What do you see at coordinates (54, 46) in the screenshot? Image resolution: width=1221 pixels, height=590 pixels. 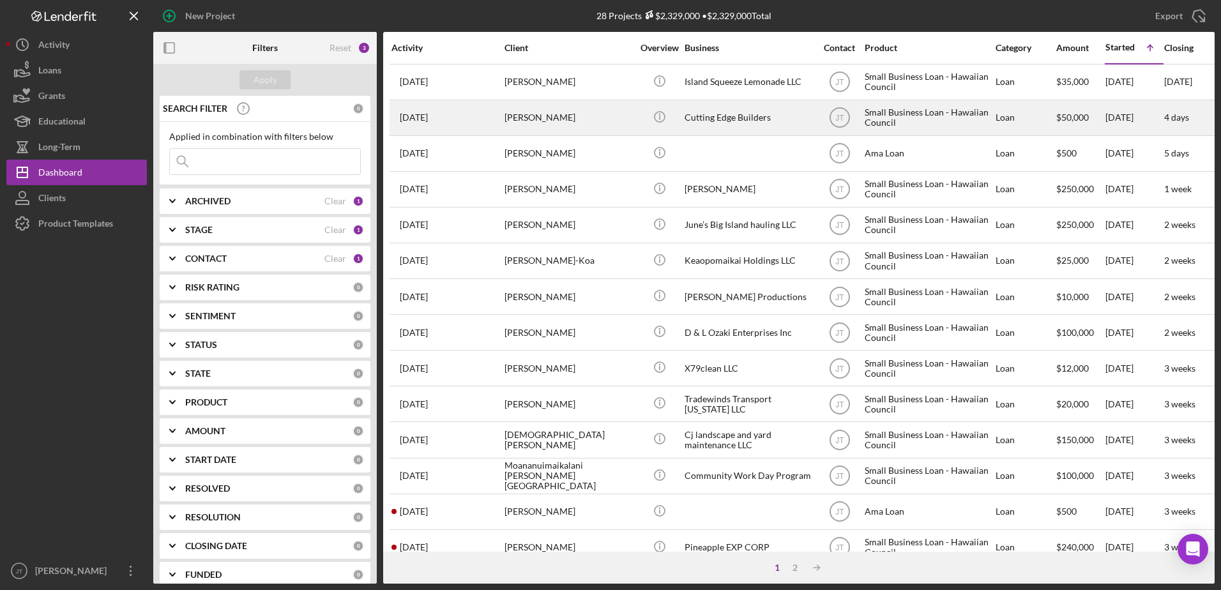 I see `div: Activity` at bounding box center [54, 46].